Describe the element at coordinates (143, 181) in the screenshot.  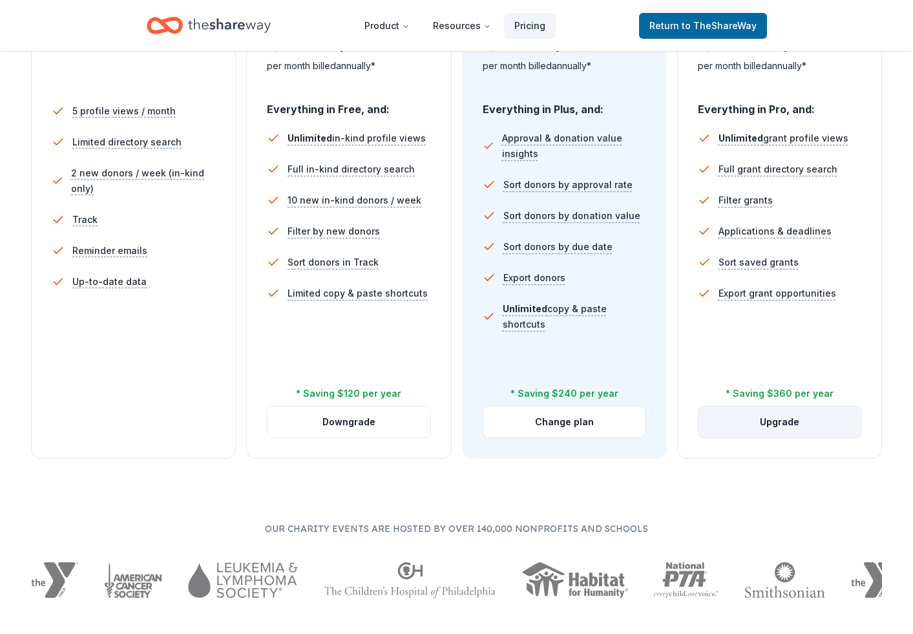
I see `span: 2 new donors / week (in-kind only)` at that location.